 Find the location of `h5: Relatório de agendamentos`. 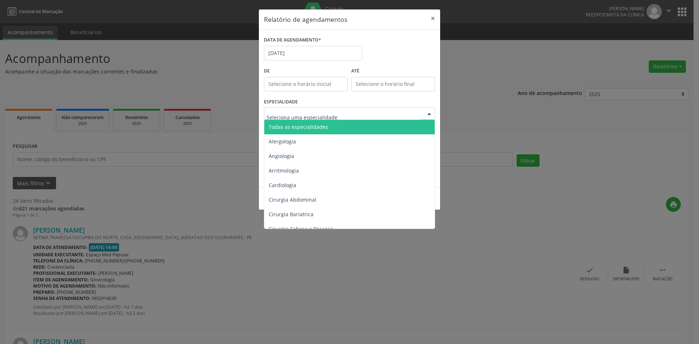

h5: Relatório de agendamentos is located at coordinates (305, 19).